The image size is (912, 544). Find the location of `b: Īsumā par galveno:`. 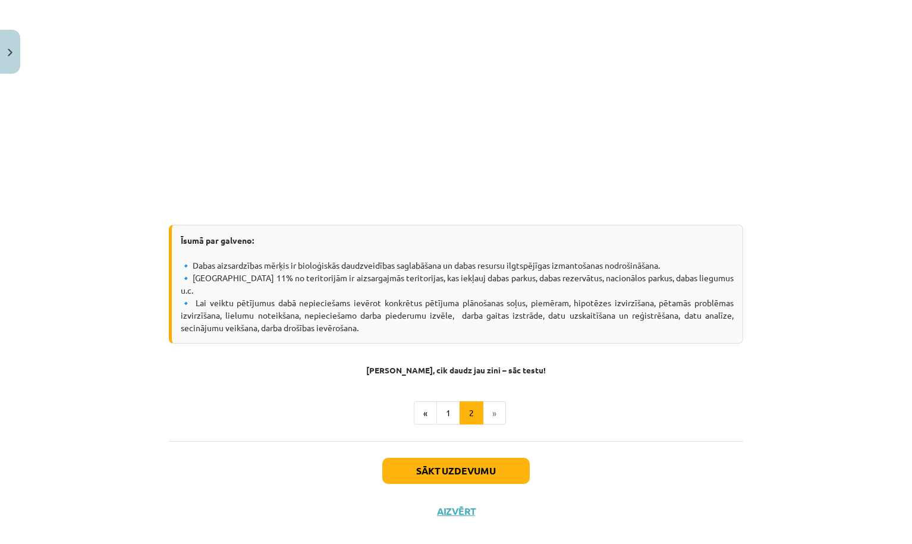

b: Īsumā par galveno: is located at coordinates (217, 240).